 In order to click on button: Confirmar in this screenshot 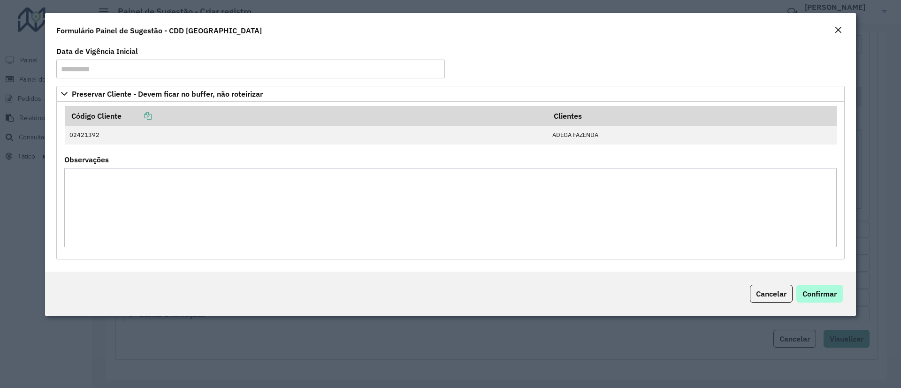, I will do `click(819, 294)`.